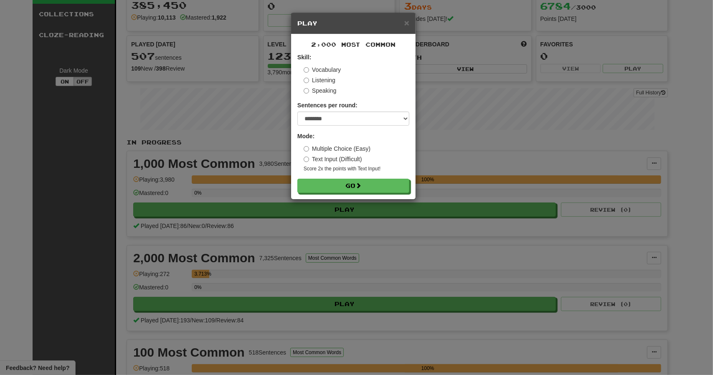  Describe the element at coordinates (353, 23) in the screenshot. I see `h5: Play` at that location.